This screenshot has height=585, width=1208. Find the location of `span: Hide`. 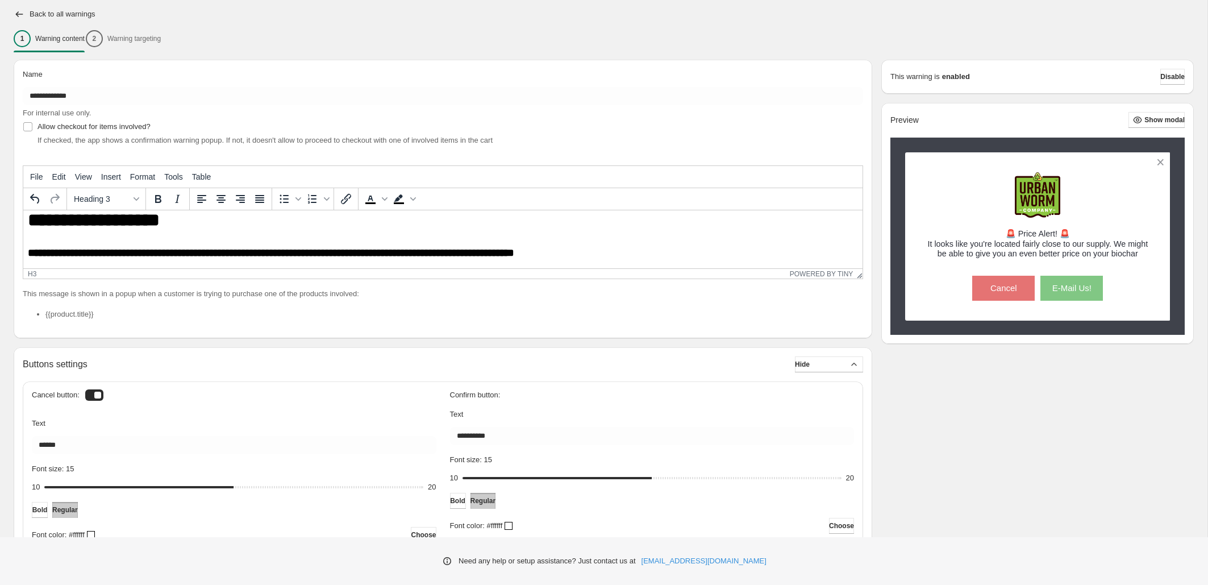

span: Hide is located at coordinates (802, 364).